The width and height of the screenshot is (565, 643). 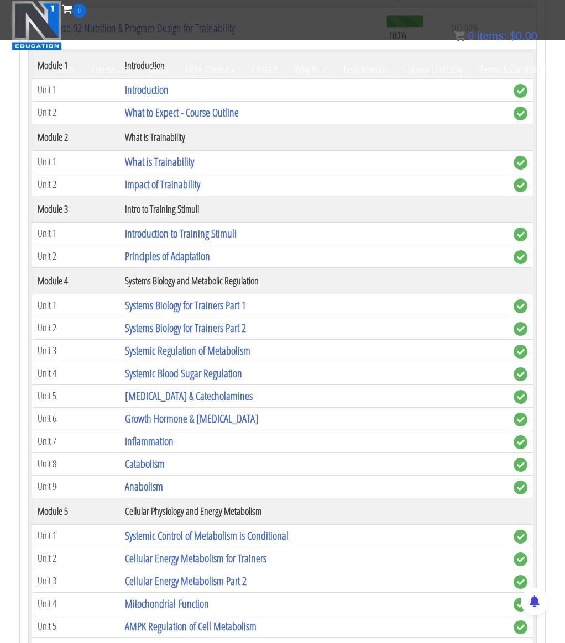 I want to click on a: Cellular Energy Metabolism for Trainers, so click(x=196, y=558).